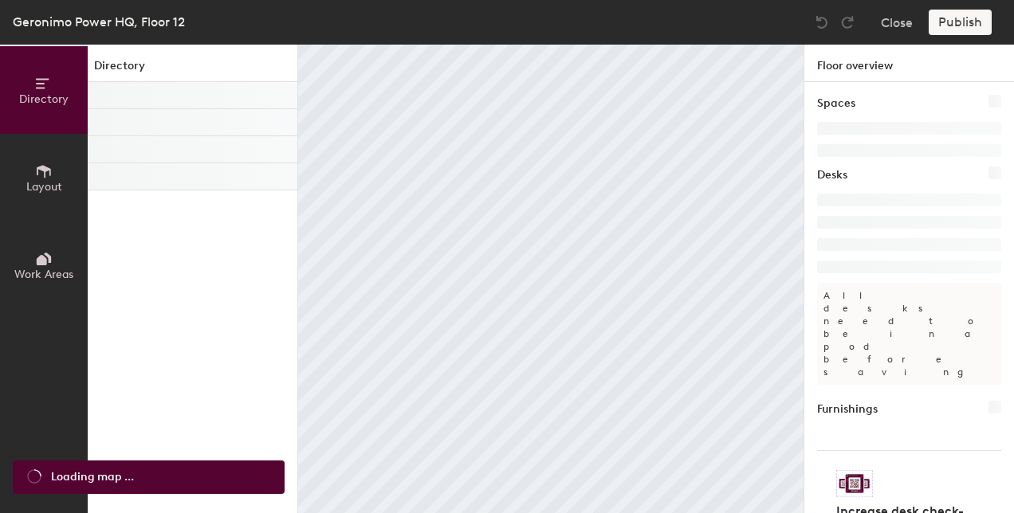 The image size is (1014, 513). What do you see at coordinates (192, 69) in the screenshot?
I see `h1: Directory` at bounding box center [192, 69].